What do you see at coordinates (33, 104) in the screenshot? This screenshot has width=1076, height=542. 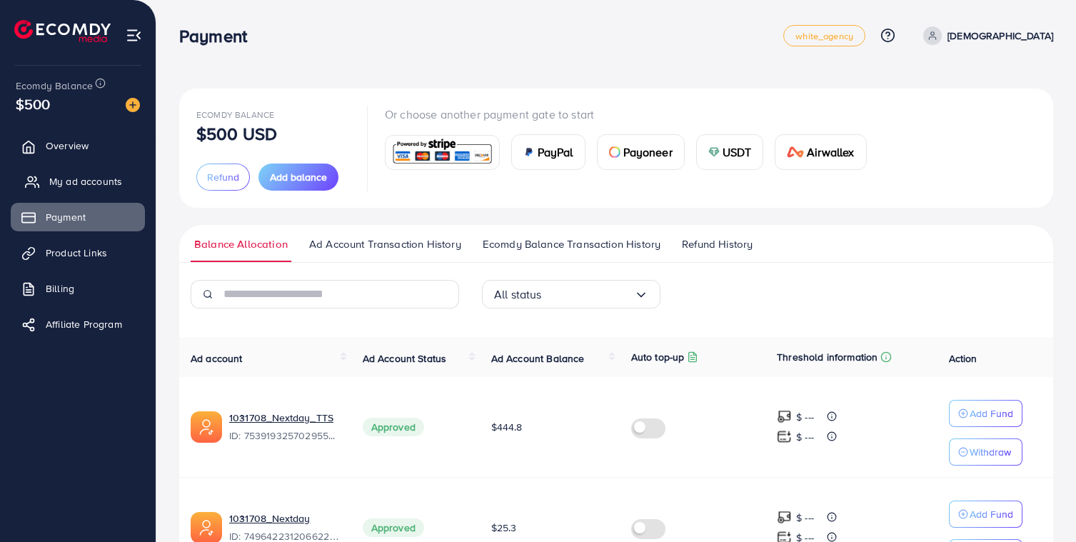 I see `span: $500` at bounding box center [33, 104].